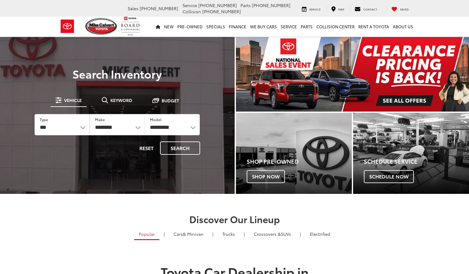  What do you see at coordinates (100, 119) in the screenshot?
I see `label: Make` at bounding box center [100, 119].